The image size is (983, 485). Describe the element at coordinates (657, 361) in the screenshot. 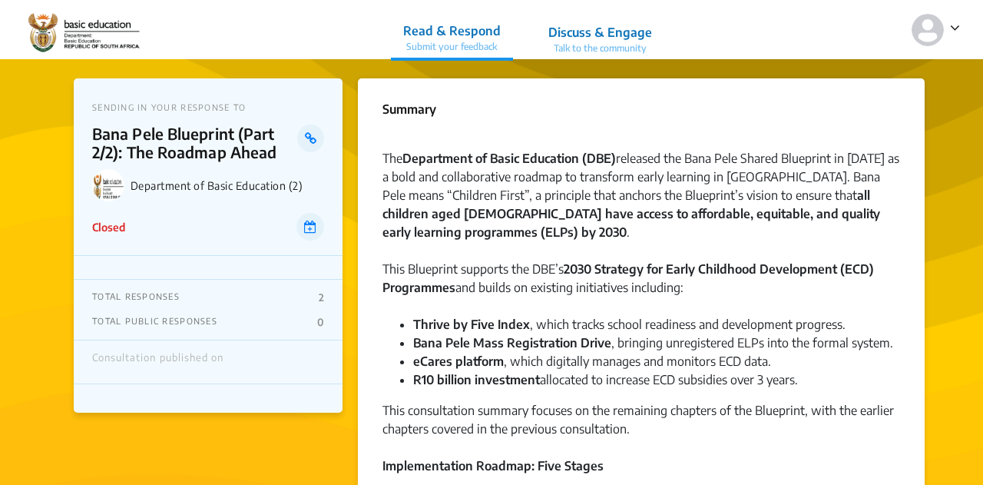

I see `li: , which digitally manages and monitors ECD data.` at that location.